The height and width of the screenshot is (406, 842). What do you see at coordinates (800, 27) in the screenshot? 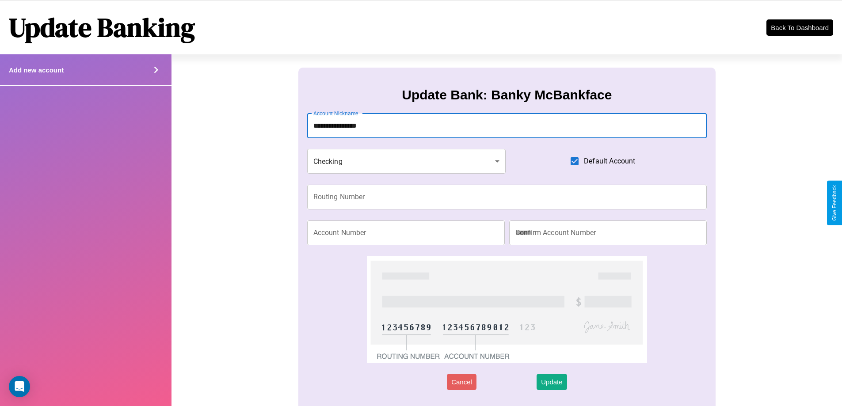
I see `button: Back To Dashboard` at bounding box center [800, 27].